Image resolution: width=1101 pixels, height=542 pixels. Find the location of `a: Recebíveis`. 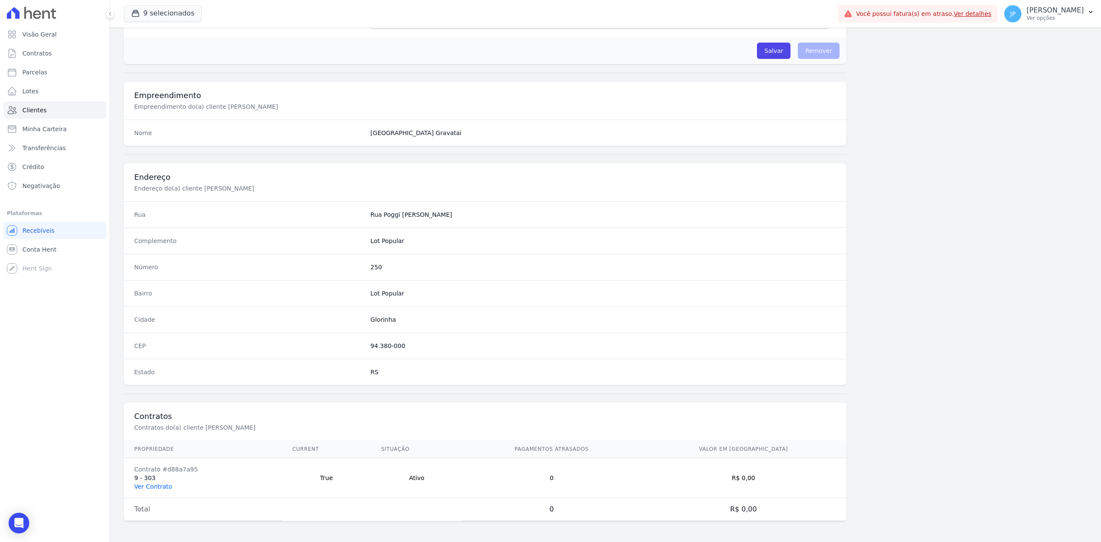

a: Recebíveis is located at coordinates (55, 231).